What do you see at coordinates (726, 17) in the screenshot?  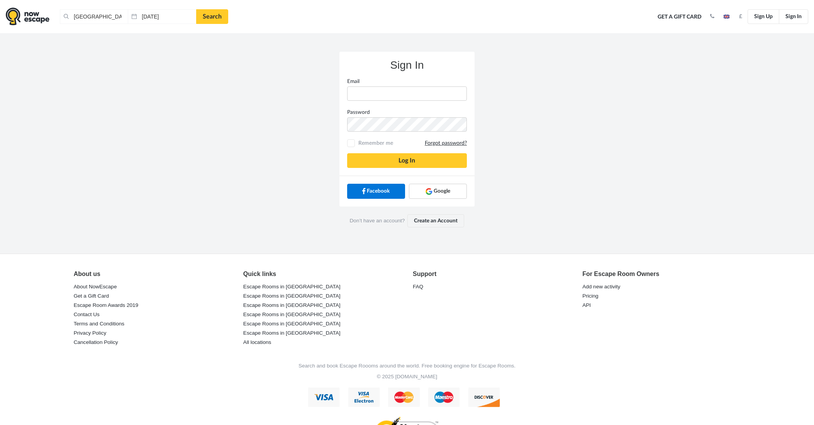 I see `img: en.jpg` at bounding box center [726, 17].